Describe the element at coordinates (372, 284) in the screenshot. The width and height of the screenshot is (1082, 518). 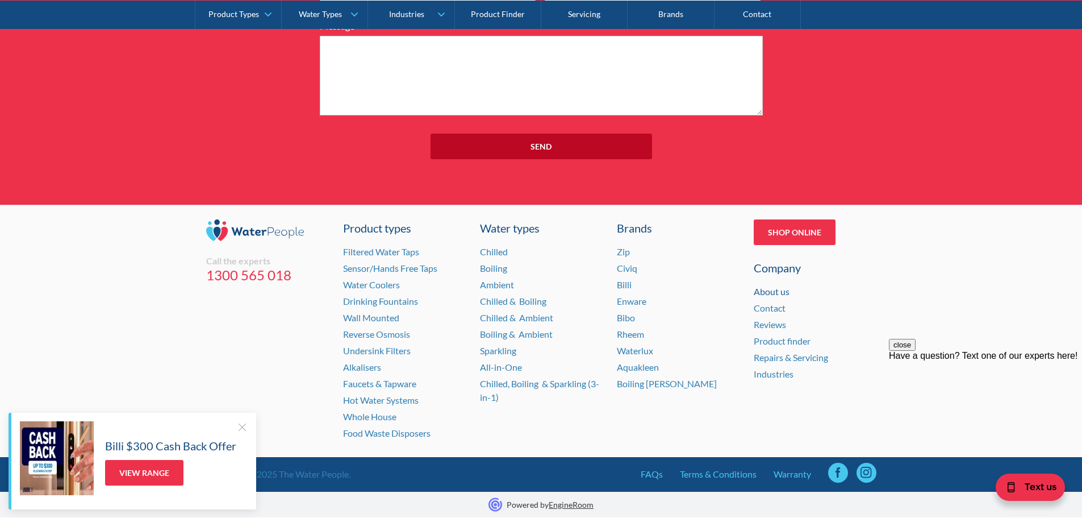
I see `a: Water Coolers` at that location.